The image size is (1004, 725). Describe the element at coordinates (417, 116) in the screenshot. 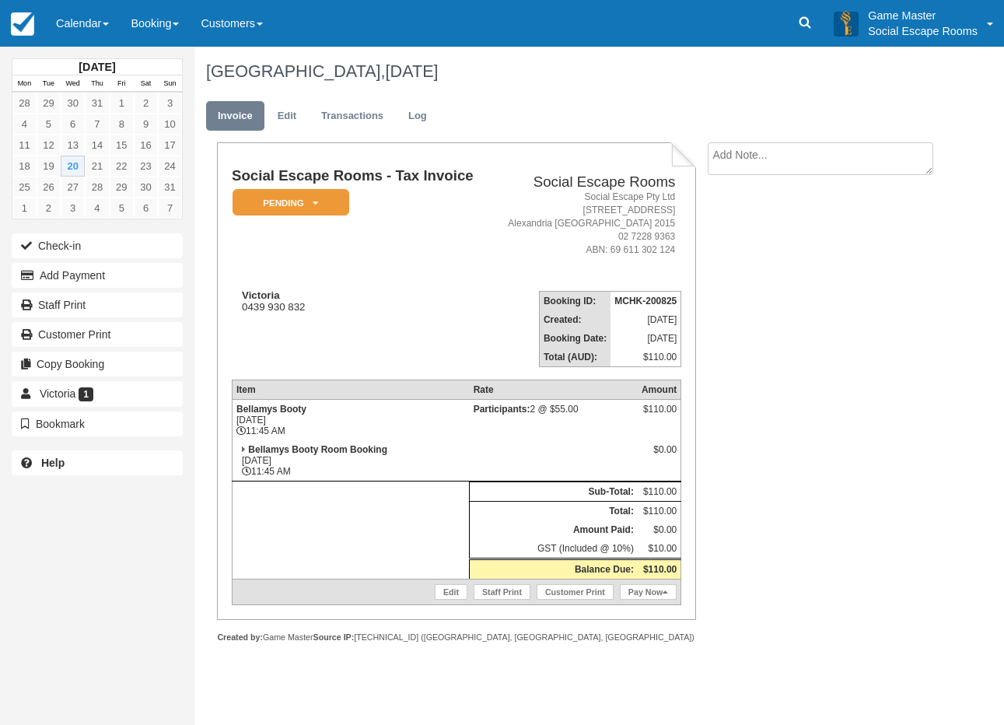

I see `a: Log` at that location.